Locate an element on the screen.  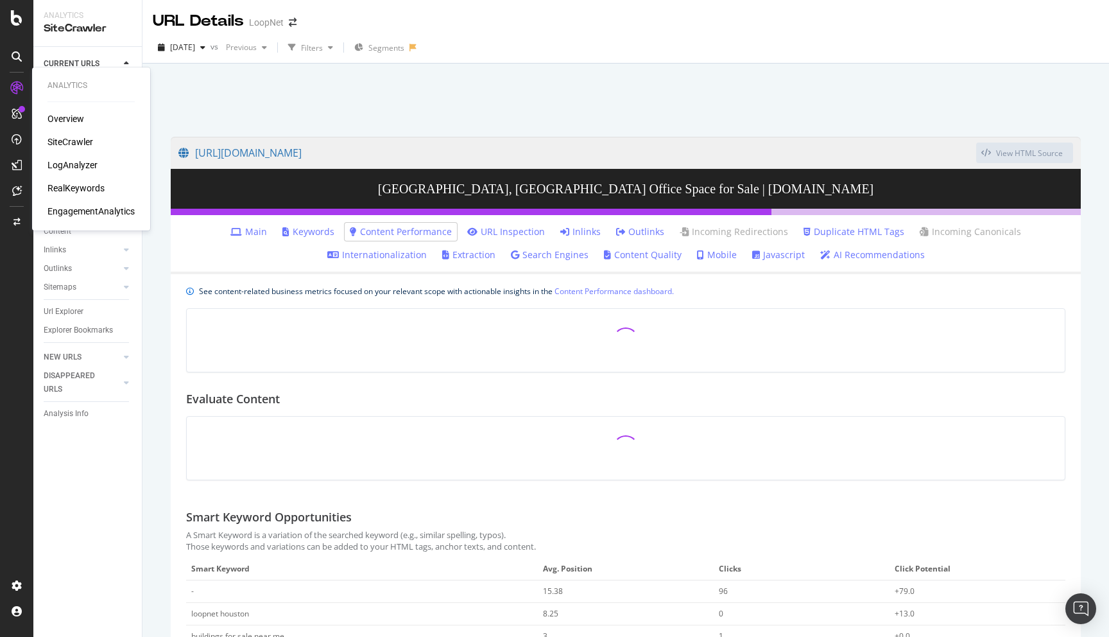
button: Segments is located at coordinates (379, 47).